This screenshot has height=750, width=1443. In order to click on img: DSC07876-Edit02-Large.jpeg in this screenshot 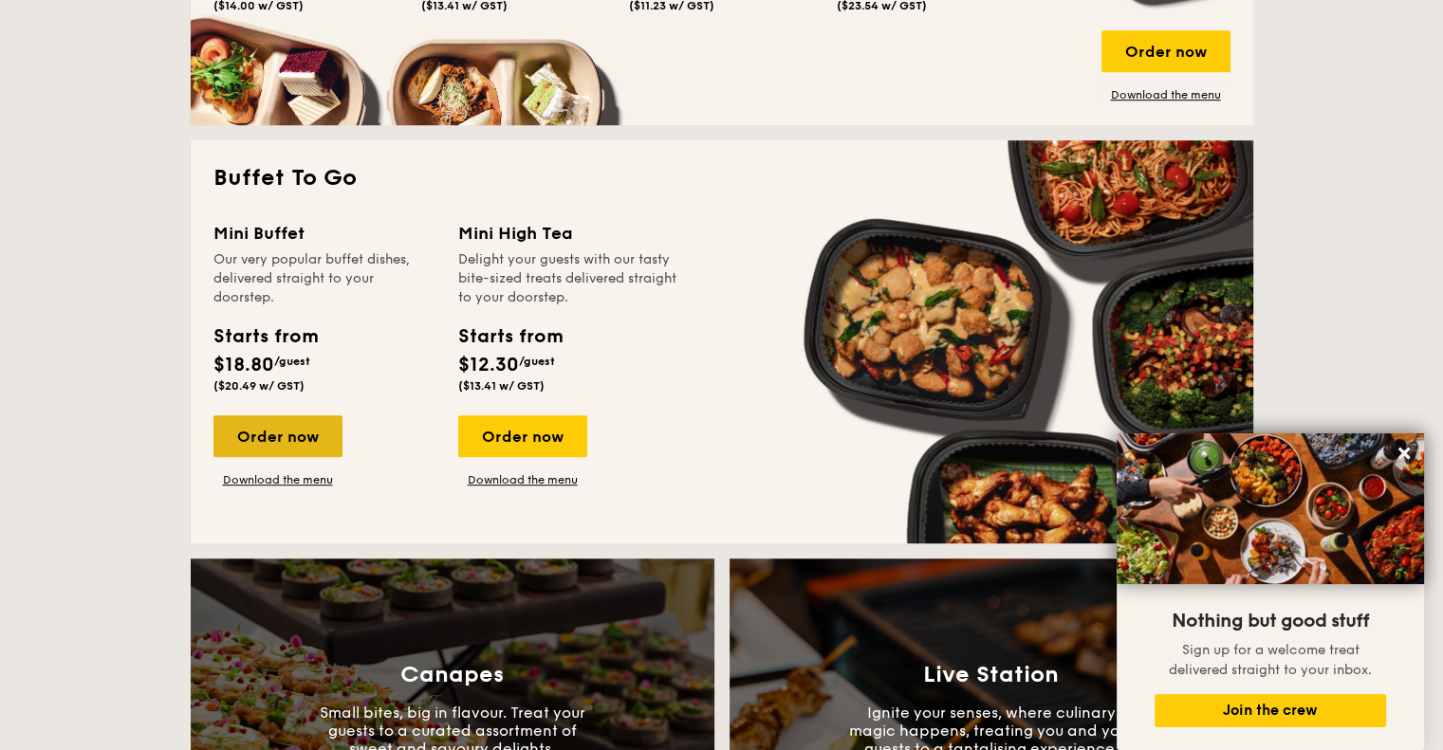, I will do `click(1270, 508)`.